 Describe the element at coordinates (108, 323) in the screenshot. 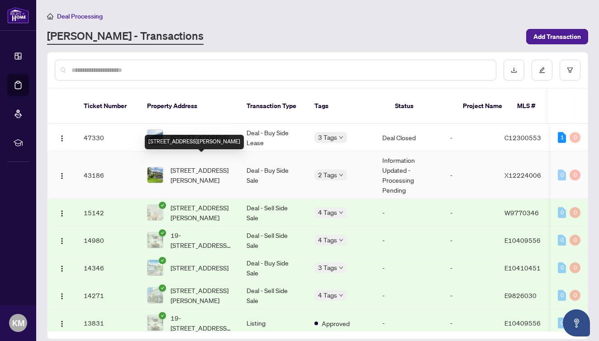

I see `td: 13831` at that location.